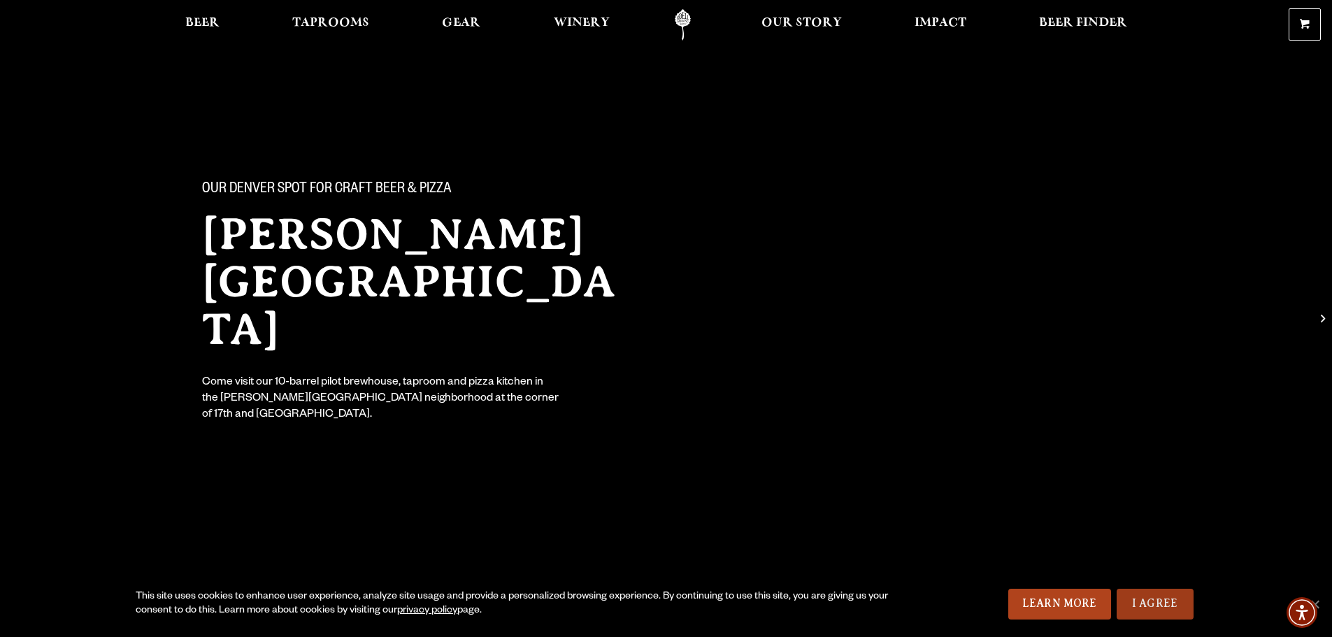 Image resolution: width=1332 pixels, height=637 pixels. I want to click on a: I Agree, so click(1155, 604).